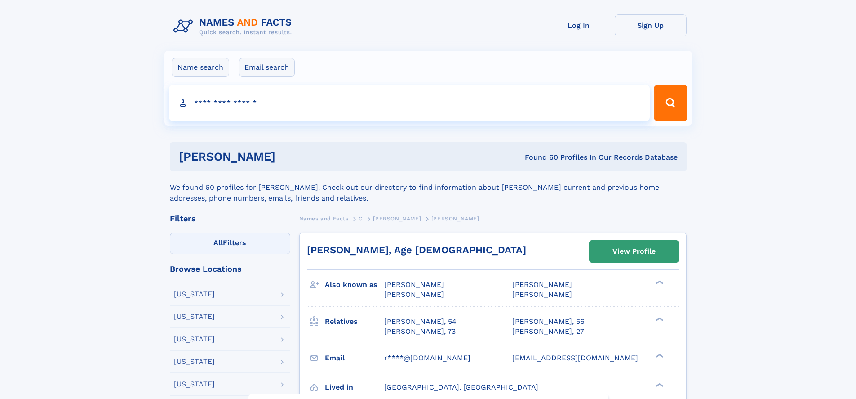 This screenshot has width=856, height=399. I want to click on h3: Lived in, so click(355, 387).